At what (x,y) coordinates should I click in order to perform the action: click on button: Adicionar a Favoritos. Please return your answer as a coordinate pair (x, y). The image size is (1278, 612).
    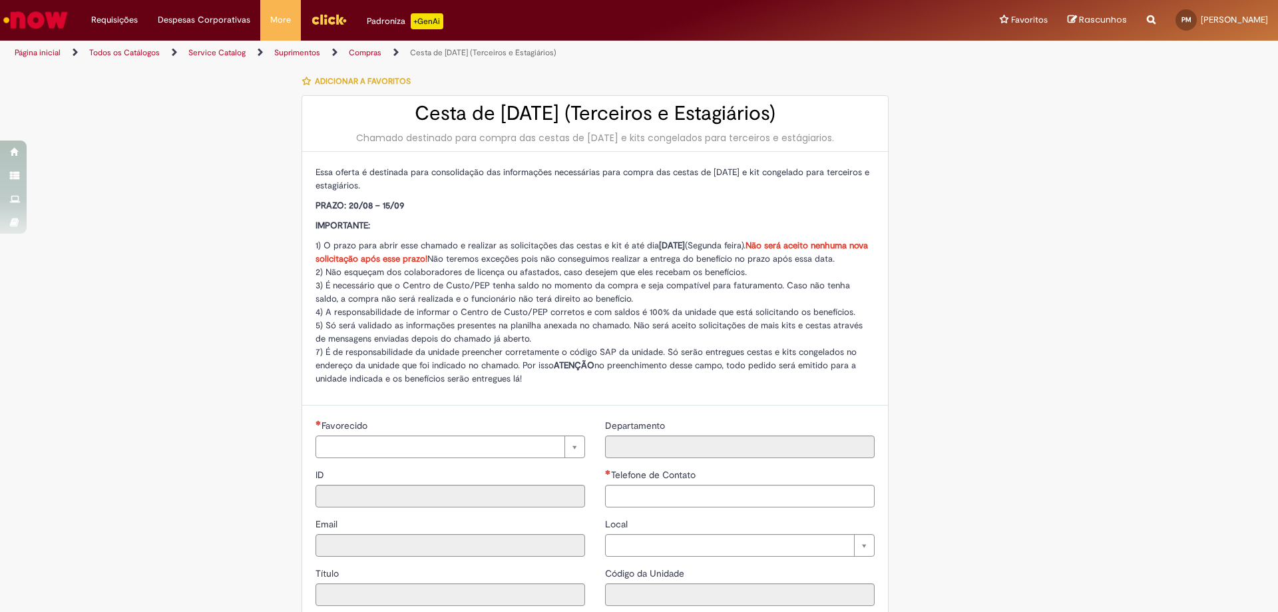
    Looking at the image, I should click on (359, 81).